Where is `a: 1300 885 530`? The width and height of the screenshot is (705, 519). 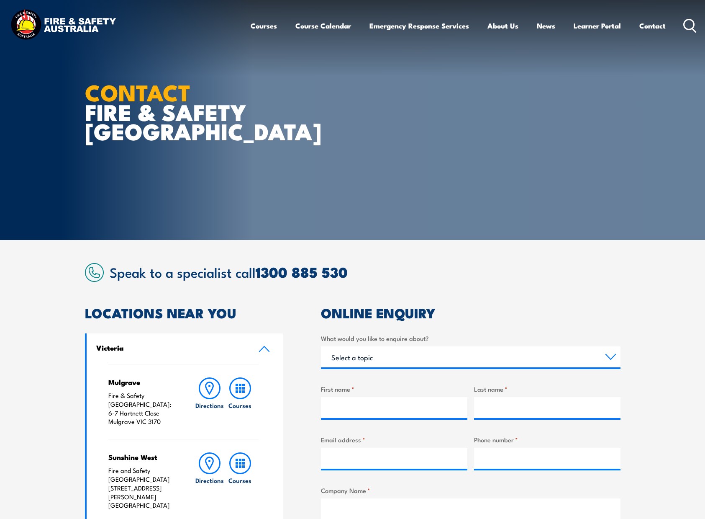
a: 1300 885 530 is located at coordinates (302, 271).